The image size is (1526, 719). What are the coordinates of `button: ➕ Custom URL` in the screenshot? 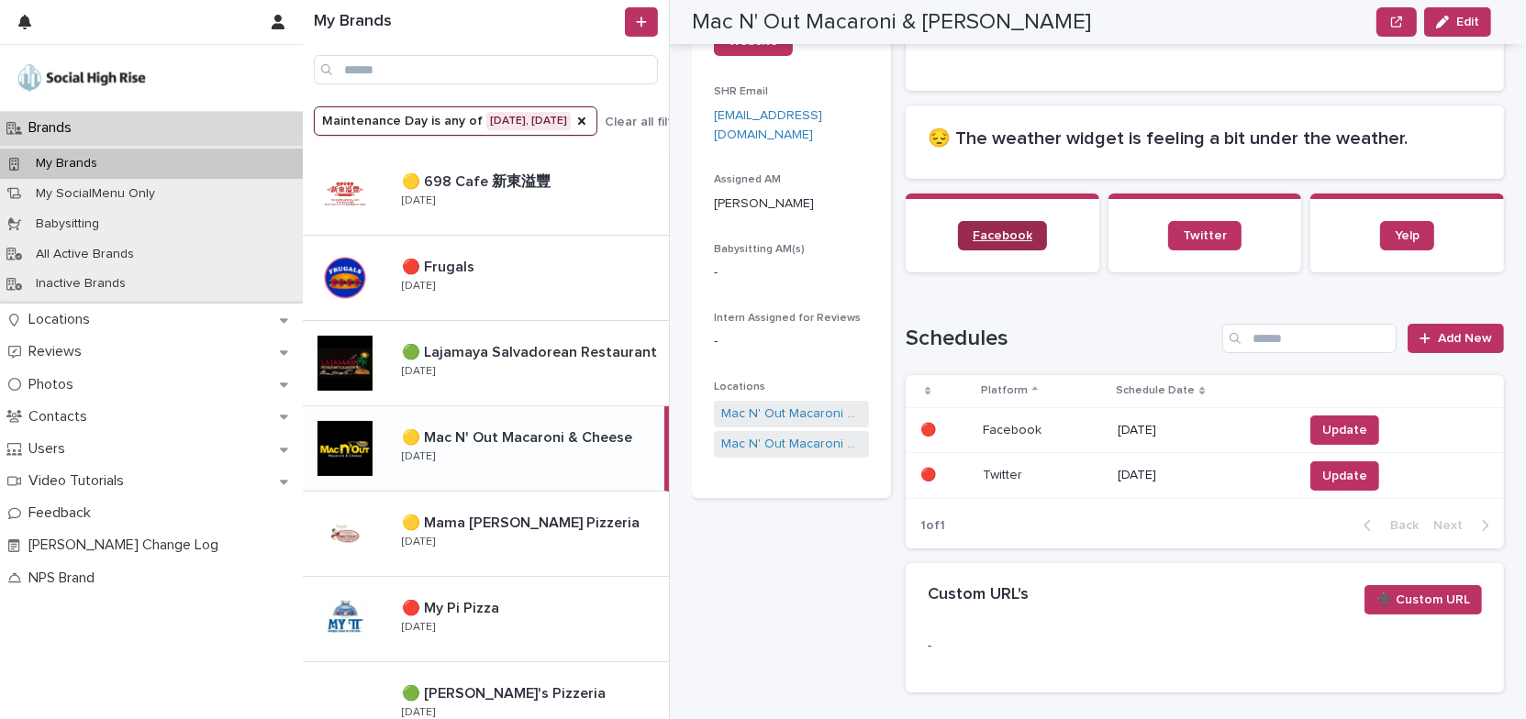 It's located at (1423, 600).